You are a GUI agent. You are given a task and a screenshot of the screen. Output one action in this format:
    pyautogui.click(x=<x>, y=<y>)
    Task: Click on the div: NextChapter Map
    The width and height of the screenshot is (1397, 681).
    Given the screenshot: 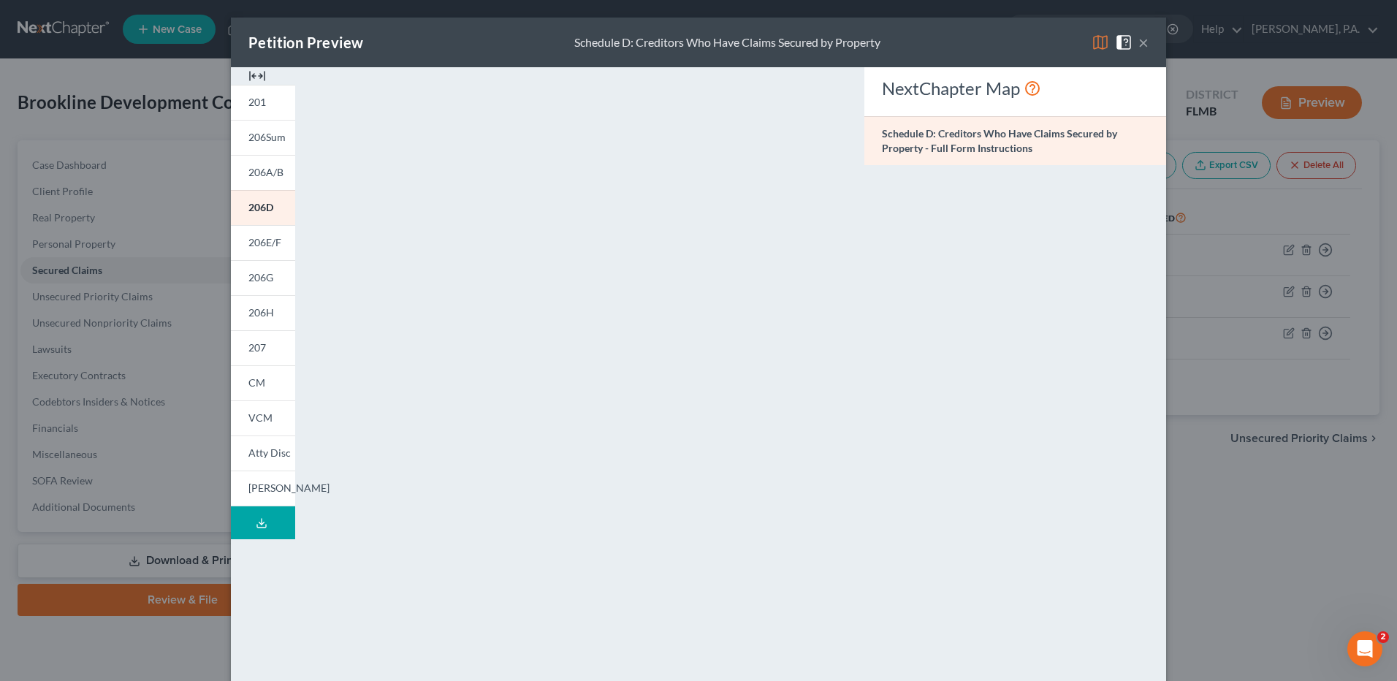 What is the action you would take?
    pyautogui.click(x=1015, y=88)
    